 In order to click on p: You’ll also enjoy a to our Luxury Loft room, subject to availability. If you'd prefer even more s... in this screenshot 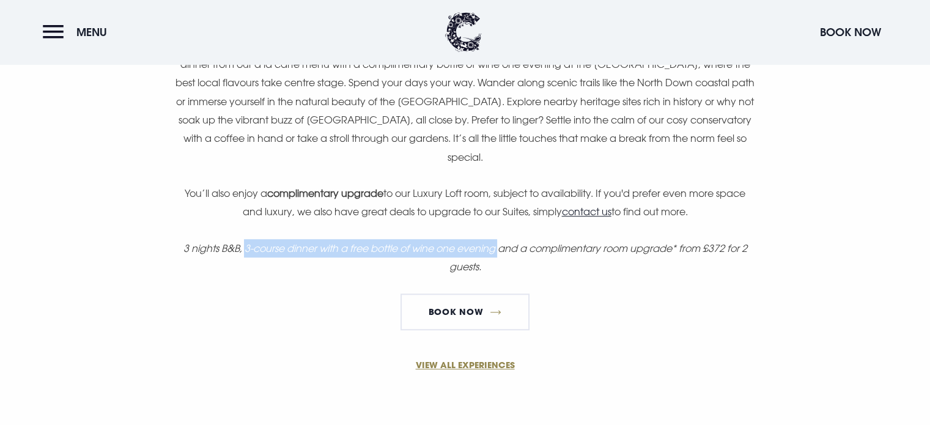, I will do `click(465, 202)`.